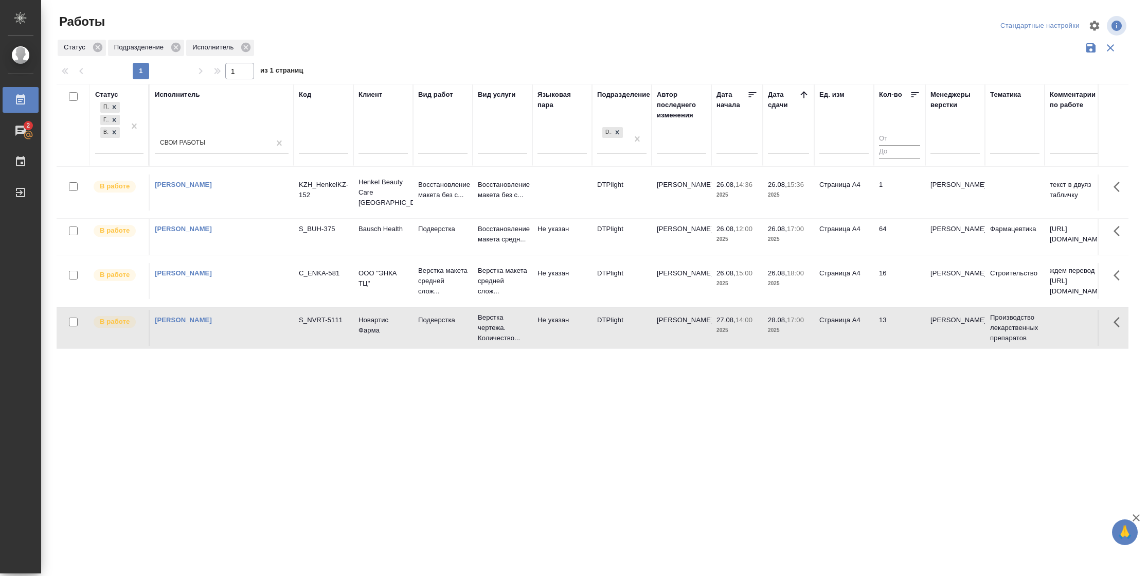 This screenshot has width=1148, height=576. Describe the element at coordinates (383, 278) in the screenshot. I see `p: ООО "ЭНКА ТЦ"` at that location.